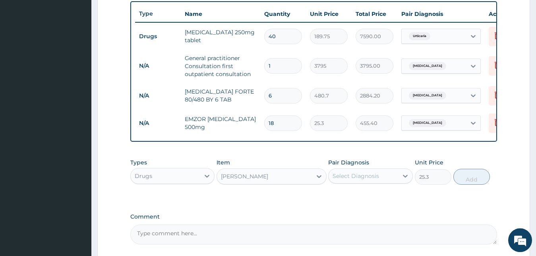 The height and width of the screenshot is (256, 536). Describe the element at coordinates (356, 176) in the screenshot. I see `div: Select Diagnosis` at that location.